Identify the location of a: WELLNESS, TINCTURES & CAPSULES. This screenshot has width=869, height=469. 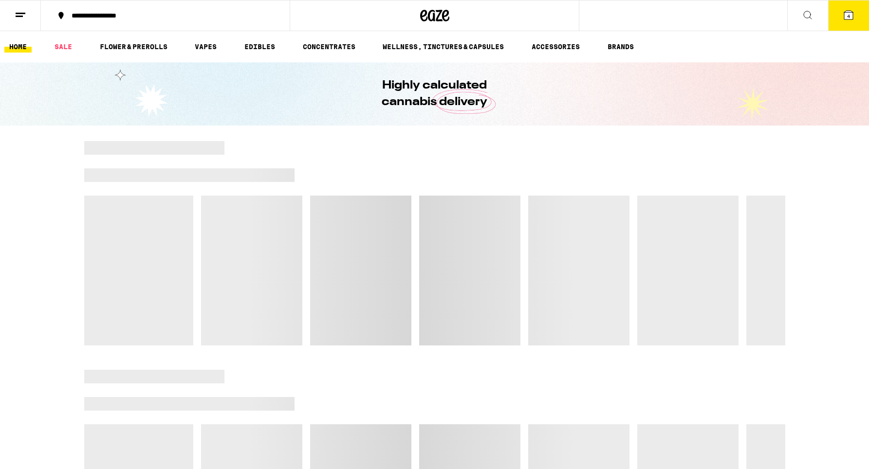
(443, 47).